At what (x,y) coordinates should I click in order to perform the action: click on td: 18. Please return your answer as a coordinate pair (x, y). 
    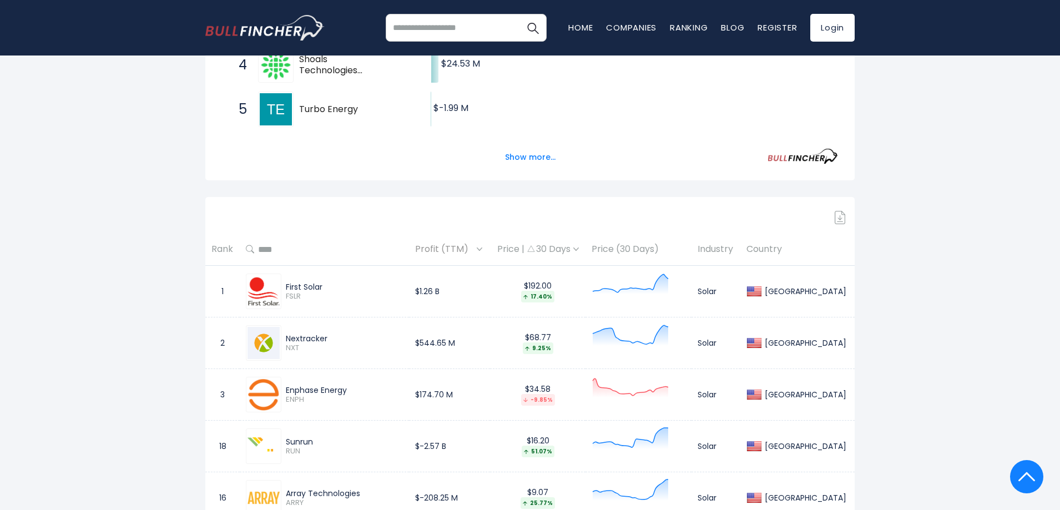
    Looking at the image, I should click on (223, 446).